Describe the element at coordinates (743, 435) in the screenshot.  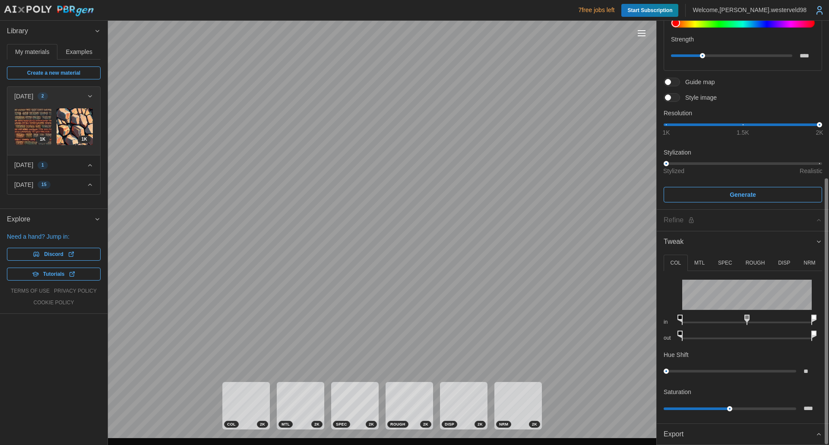
I see `button: Export` at that location.